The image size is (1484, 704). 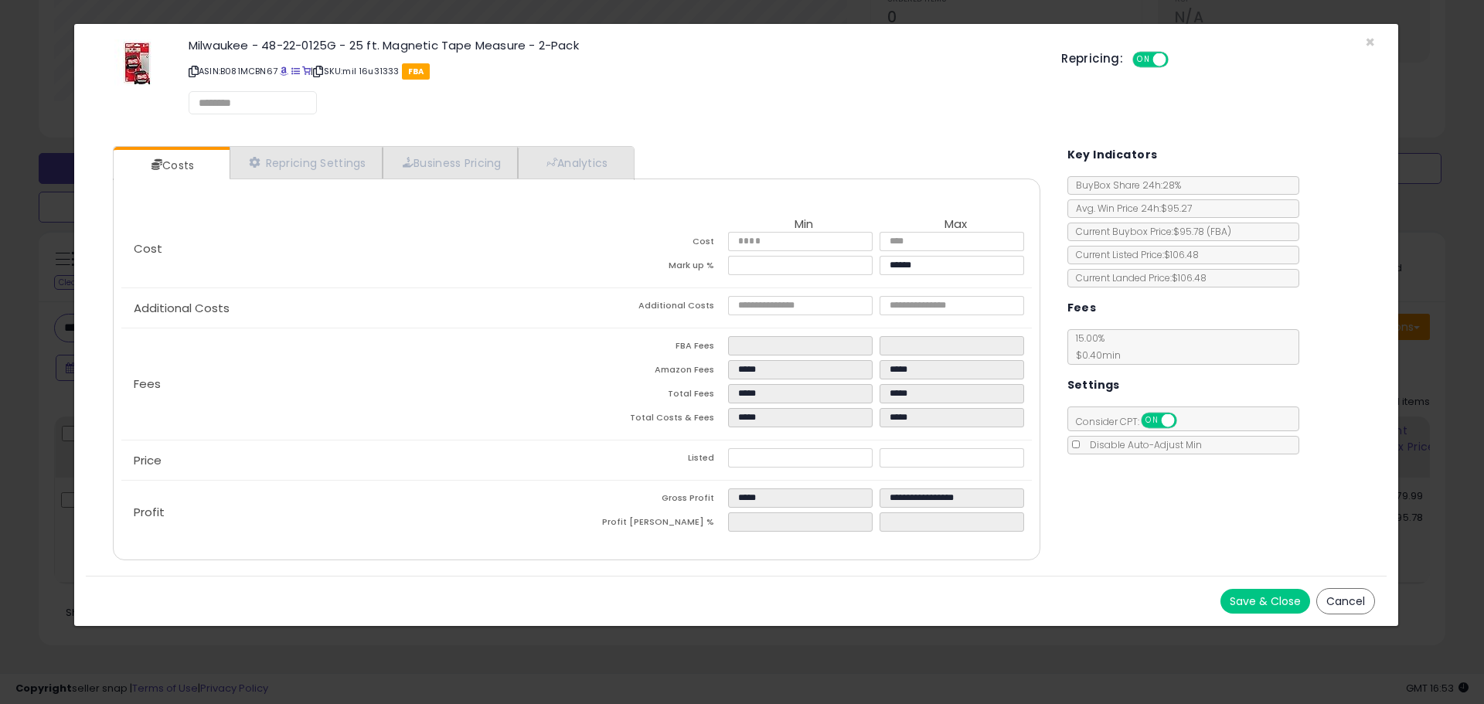 What do you see at coordinates (652, 460) in the screenshot?
I see `td: Listed` at bounding box center [652, 460].